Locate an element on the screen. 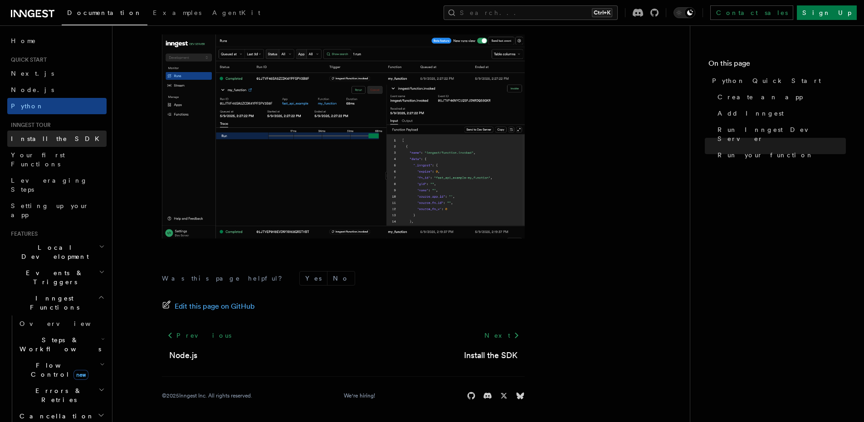 Image resolution: width=864 pixels, height=422 pixels. span: Install the SDK is located at coordinates (58, 139).